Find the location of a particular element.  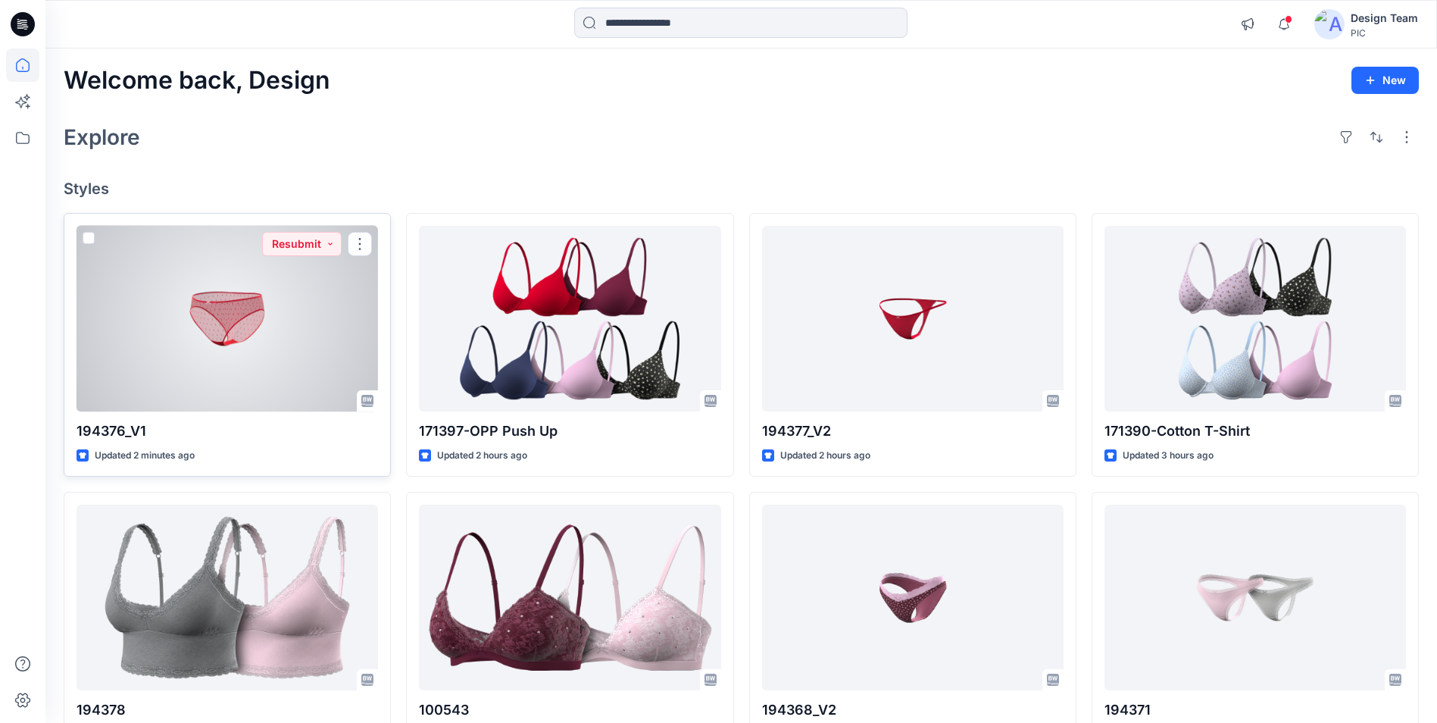

h4: Styles is located at coordinates (741, 189).